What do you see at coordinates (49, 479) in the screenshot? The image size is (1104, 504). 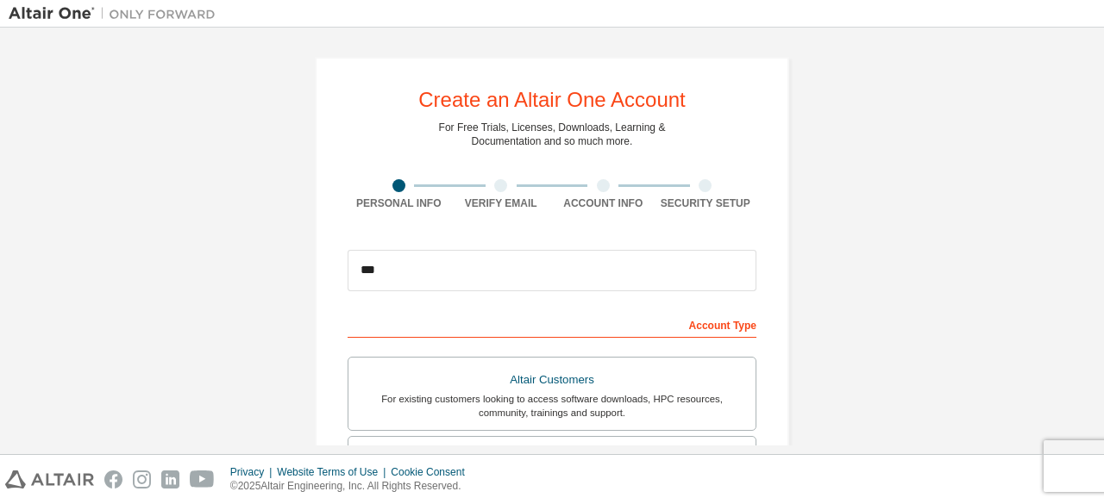 I see `img: altair_logo.svg` at bounding box center [49, 479].